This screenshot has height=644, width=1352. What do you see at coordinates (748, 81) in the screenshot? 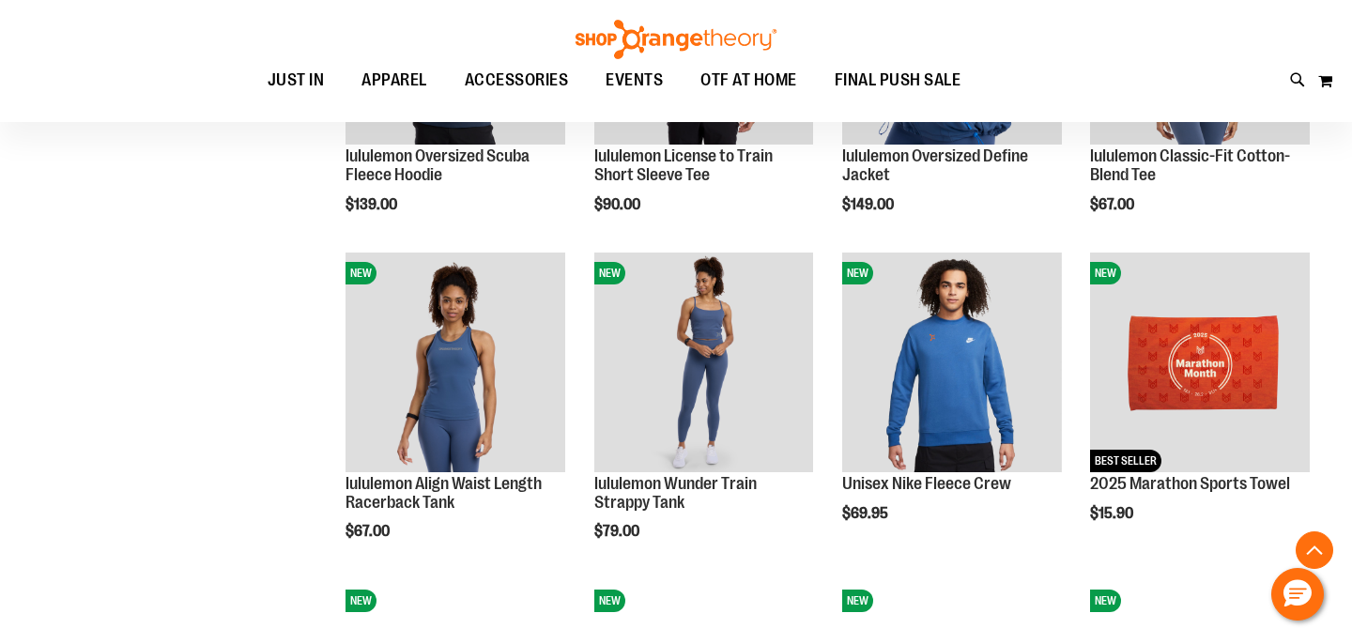
I see `a: OTF AT HOME` at bounding box center [748, 81].